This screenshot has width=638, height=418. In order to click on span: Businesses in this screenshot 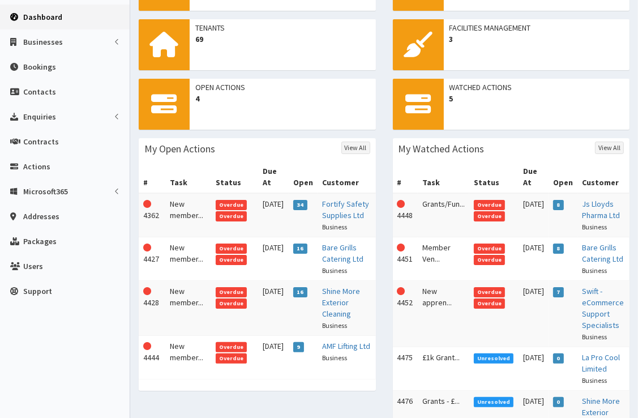, I will do `click(43, 42)`.